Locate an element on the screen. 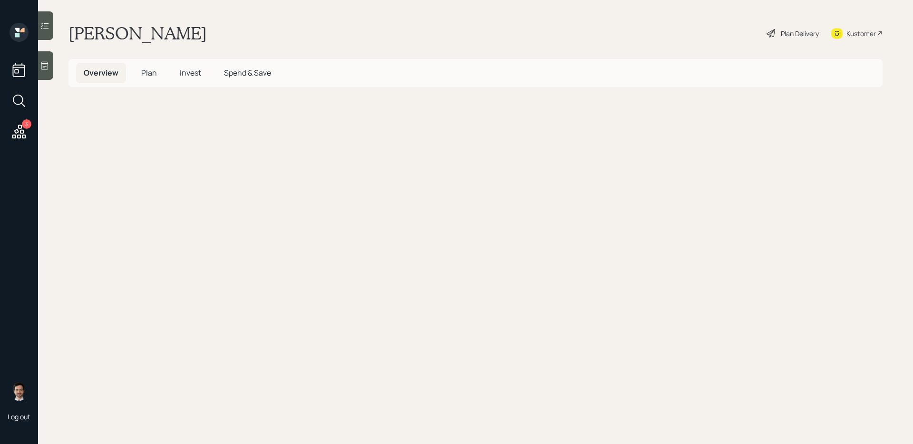 This screenshot has height=444, width=913. div: Plan Delivery is located at coordinates (800, 33).